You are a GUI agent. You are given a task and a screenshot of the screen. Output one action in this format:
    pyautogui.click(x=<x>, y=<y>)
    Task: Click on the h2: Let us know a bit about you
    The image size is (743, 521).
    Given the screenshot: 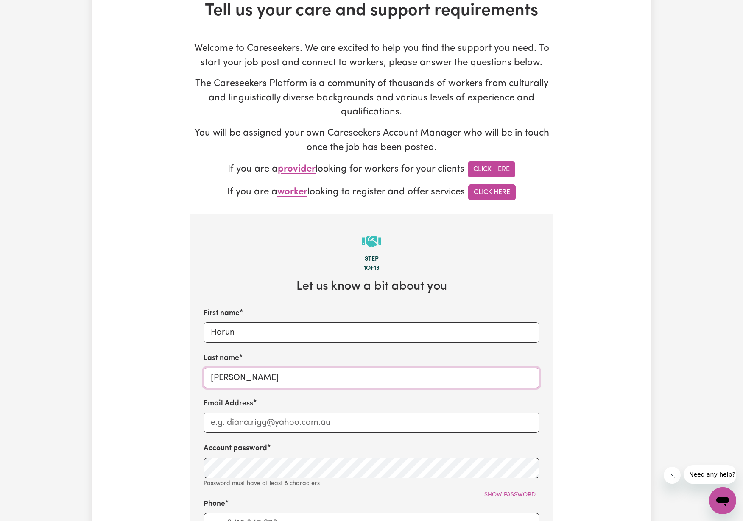 What is the action you would take?
    pyautogui.click(x=371, y=287)
    